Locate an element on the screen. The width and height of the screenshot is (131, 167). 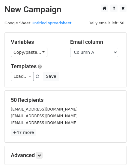
h5: Advanced is located at coordinates (66, 156).